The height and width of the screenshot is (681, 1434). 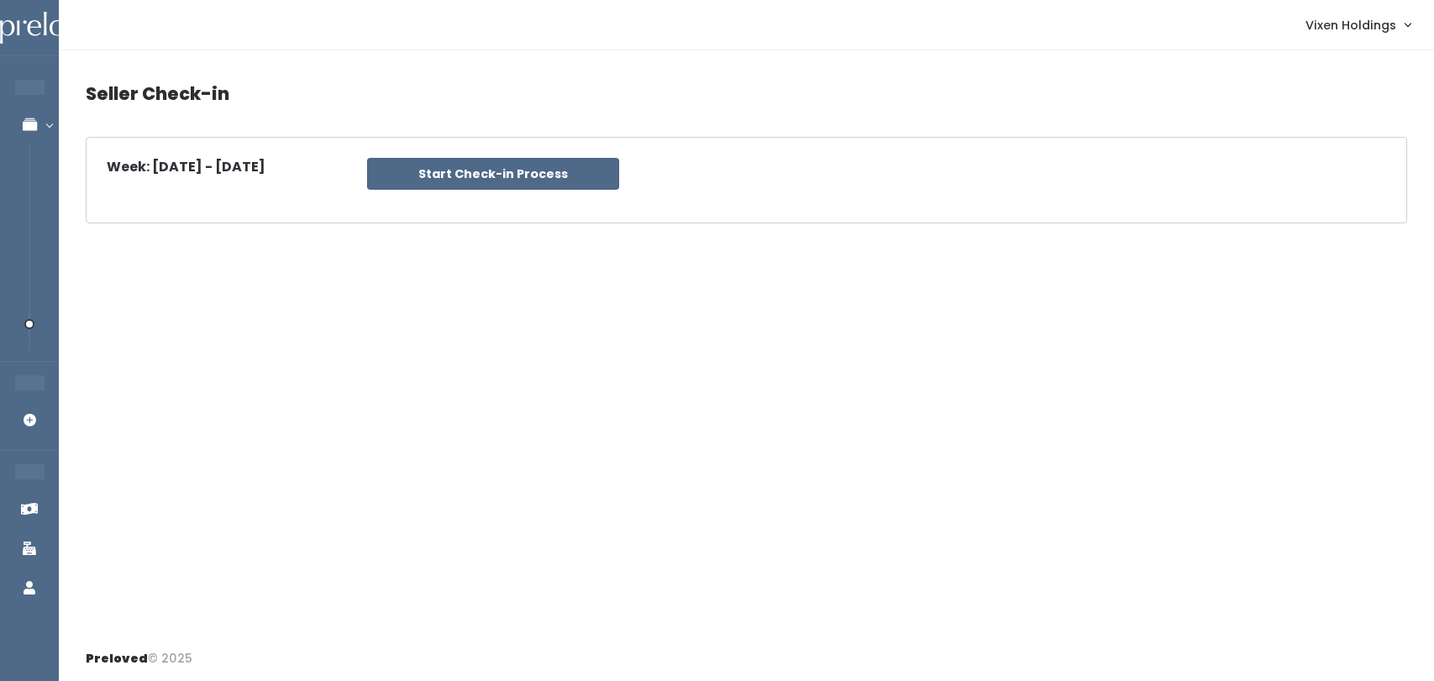 I want to click on span: Preloved, so click(x=117, y=659).